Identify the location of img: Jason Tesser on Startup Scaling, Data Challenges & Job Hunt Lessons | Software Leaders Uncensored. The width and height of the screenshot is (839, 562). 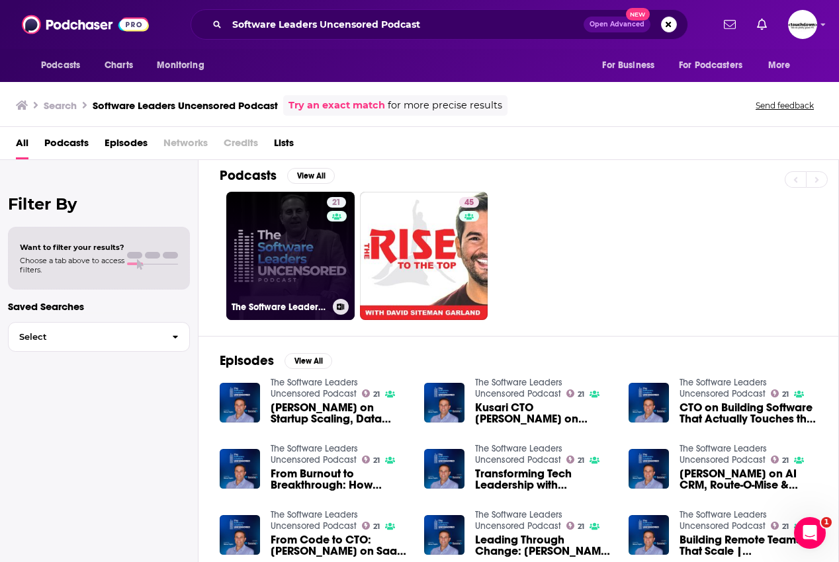
(240, 403).